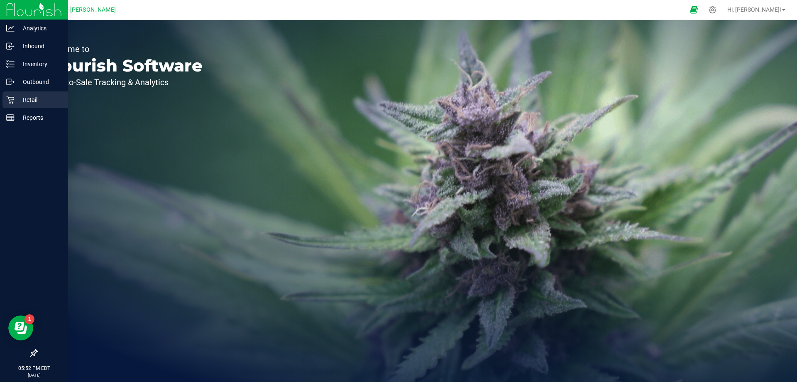 The image size is (797, 382). Describe the element at coordinates (10, 46) in the screenshot. I see `inline-svg: Inbound` at that location.